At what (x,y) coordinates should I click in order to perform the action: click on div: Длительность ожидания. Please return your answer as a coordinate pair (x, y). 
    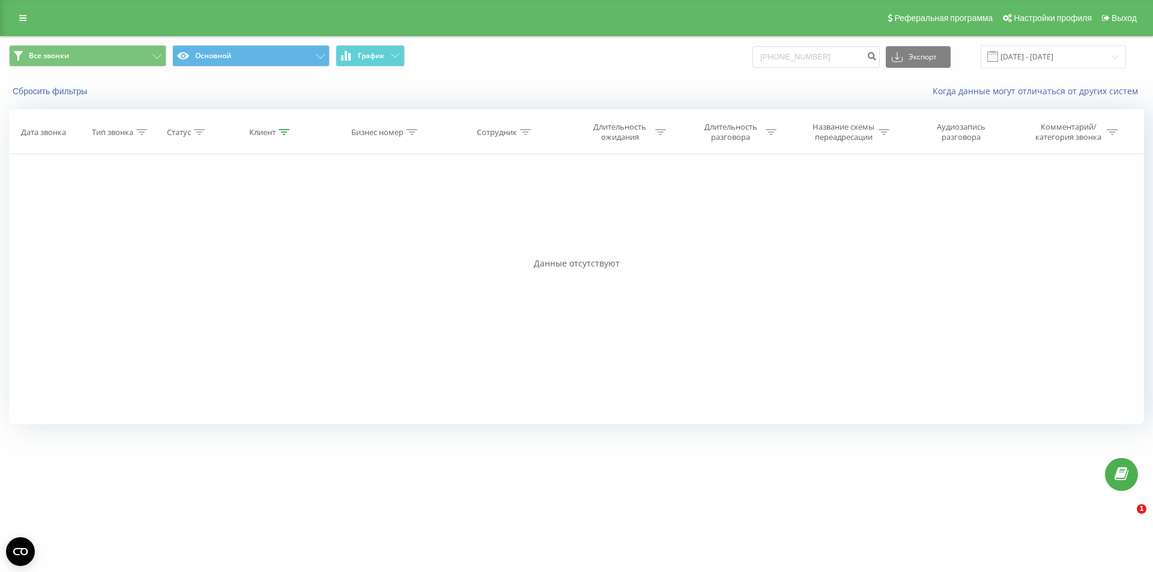
    Looking at the image, I should click on (620, 132).